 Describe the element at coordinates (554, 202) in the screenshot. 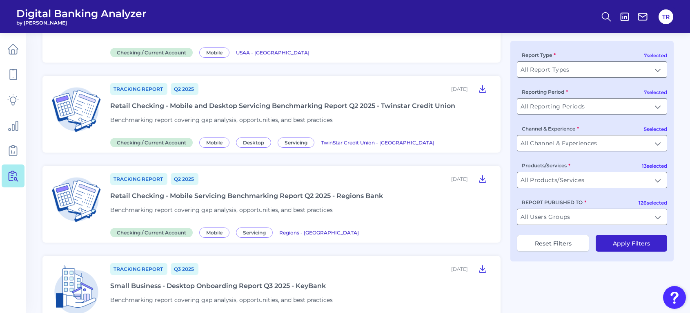

I see `label: REPORT PUBLISHED TO` at that location.